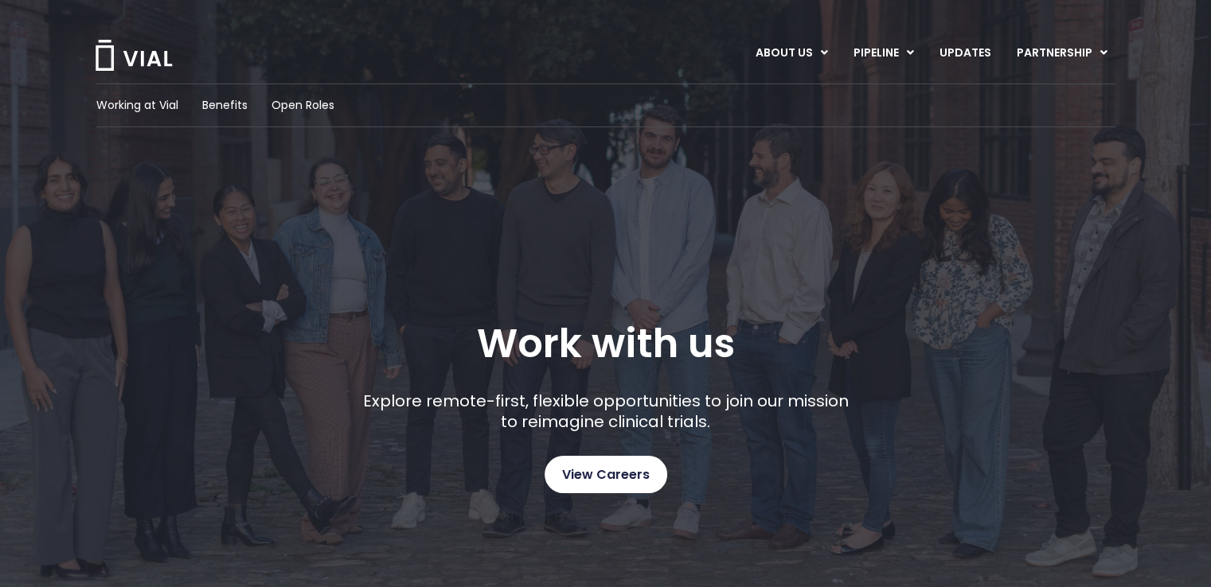 The image size is (1211, 587). What do you see at coordinates (302, 105) in the screenshot?
I see `span: Open Roles` at bounding box center [302, 105].